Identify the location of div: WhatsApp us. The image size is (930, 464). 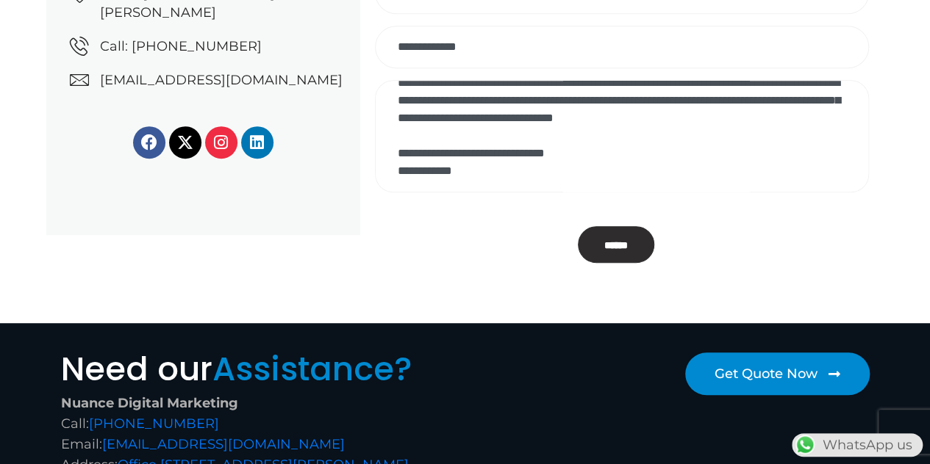
(857, 445).